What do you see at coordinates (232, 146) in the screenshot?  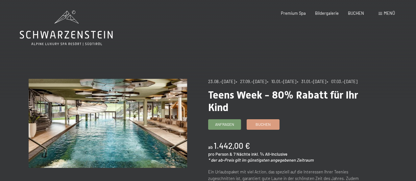 I see `b: 1.442,00 €` at bounding box center [232, 146].